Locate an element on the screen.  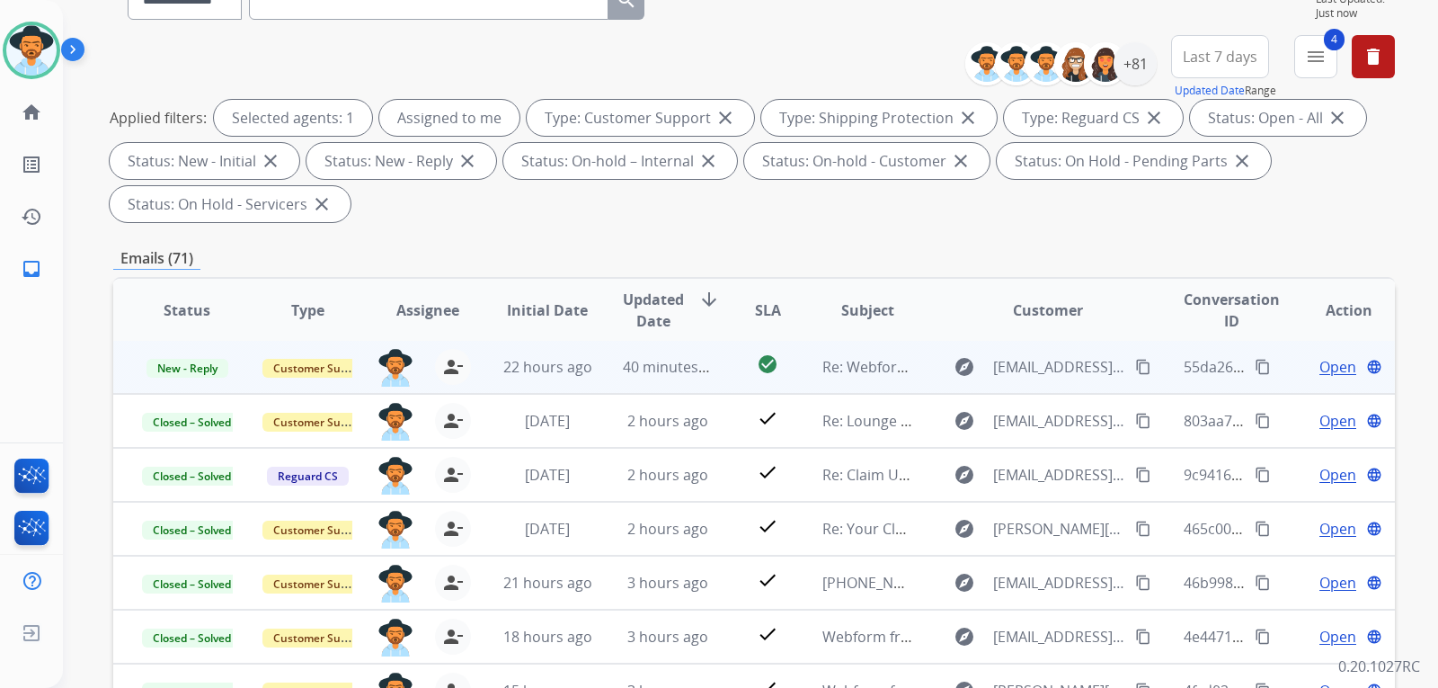
span: 21 hours ago is located at coordinates (547, 582).